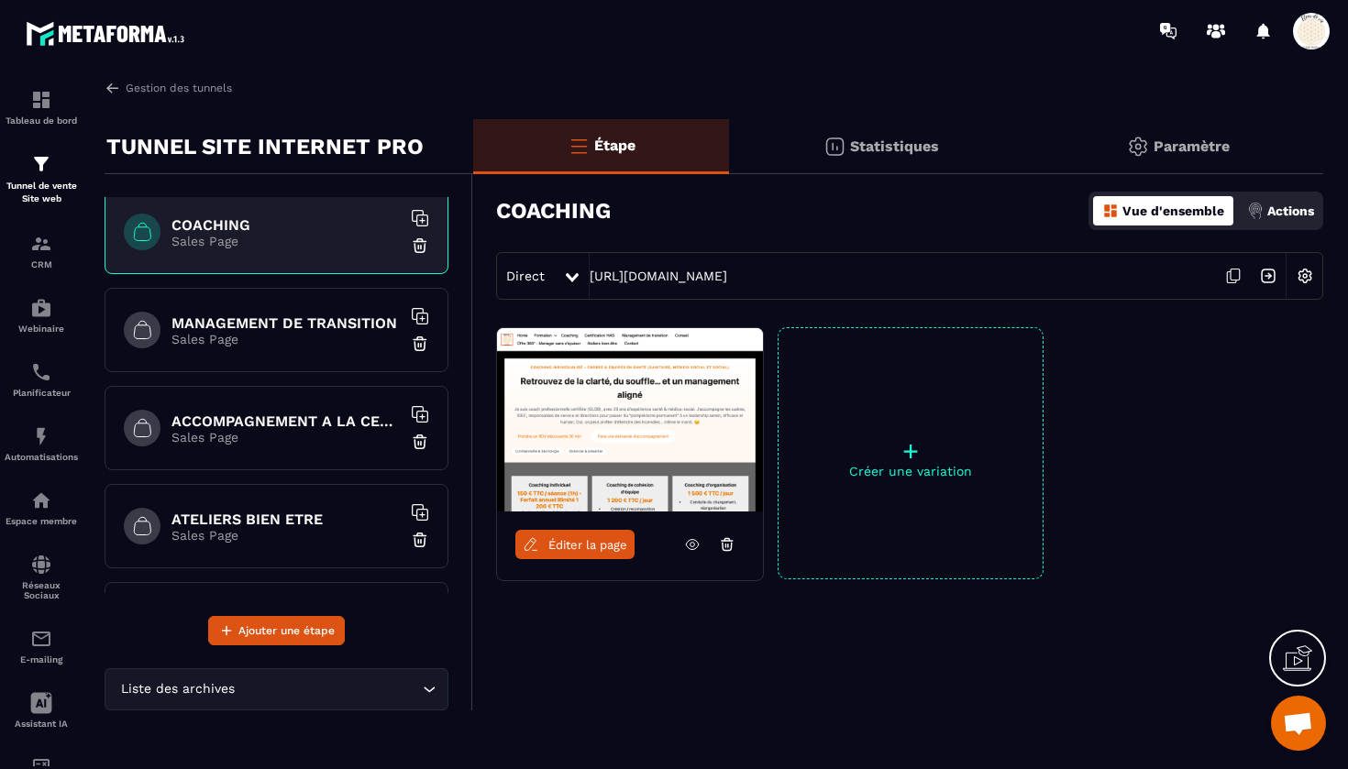 The image size is (1348, 769). What do you see at coordinates (276, 631) in the screenshot?
I see `button: Ajouter une étape` at bounding box center [276, 631].